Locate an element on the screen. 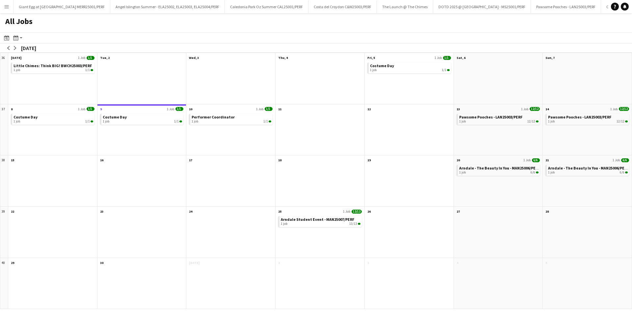 Image resolution: width=632 pixels, height=311 pixels. span: 20 is located at coordinates (458, 160).